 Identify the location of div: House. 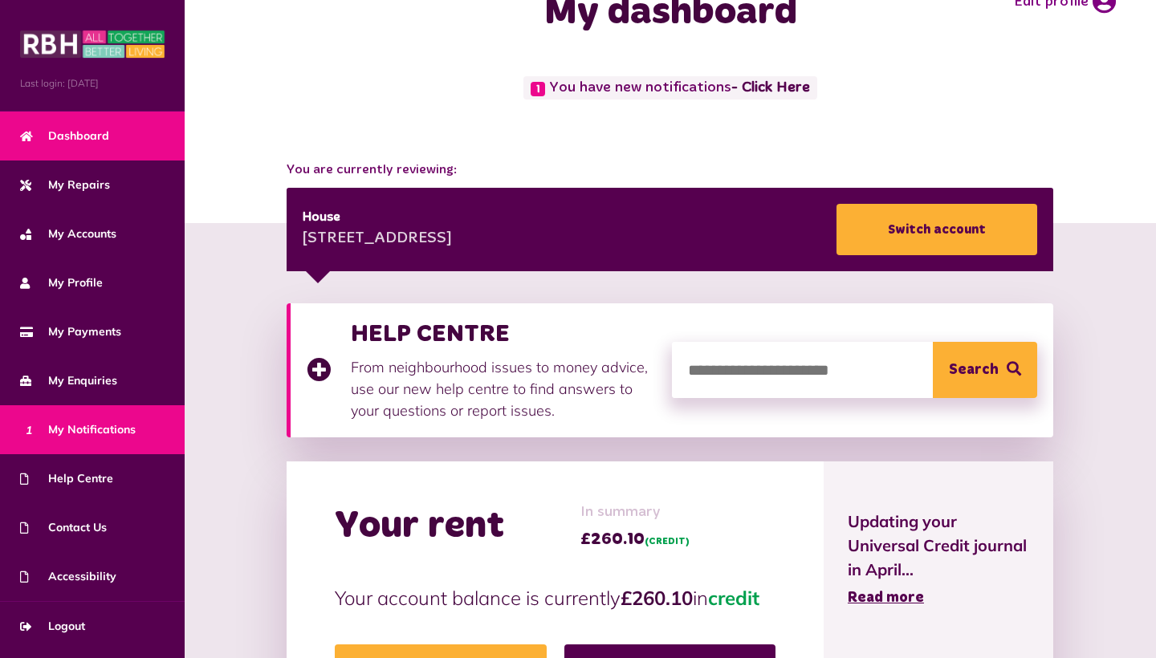
(377, 218).